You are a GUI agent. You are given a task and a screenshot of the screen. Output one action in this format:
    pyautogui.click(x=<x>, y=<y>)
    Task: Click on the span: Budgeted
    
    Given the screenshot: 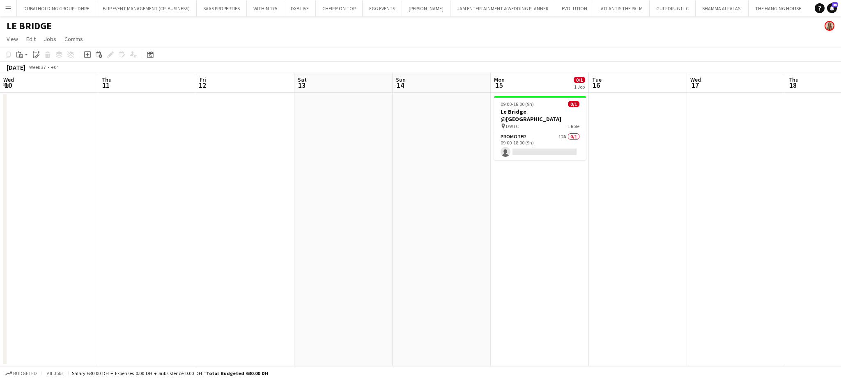 What is the action you would take?
    pyautogui.click(x=25, y=374)
    